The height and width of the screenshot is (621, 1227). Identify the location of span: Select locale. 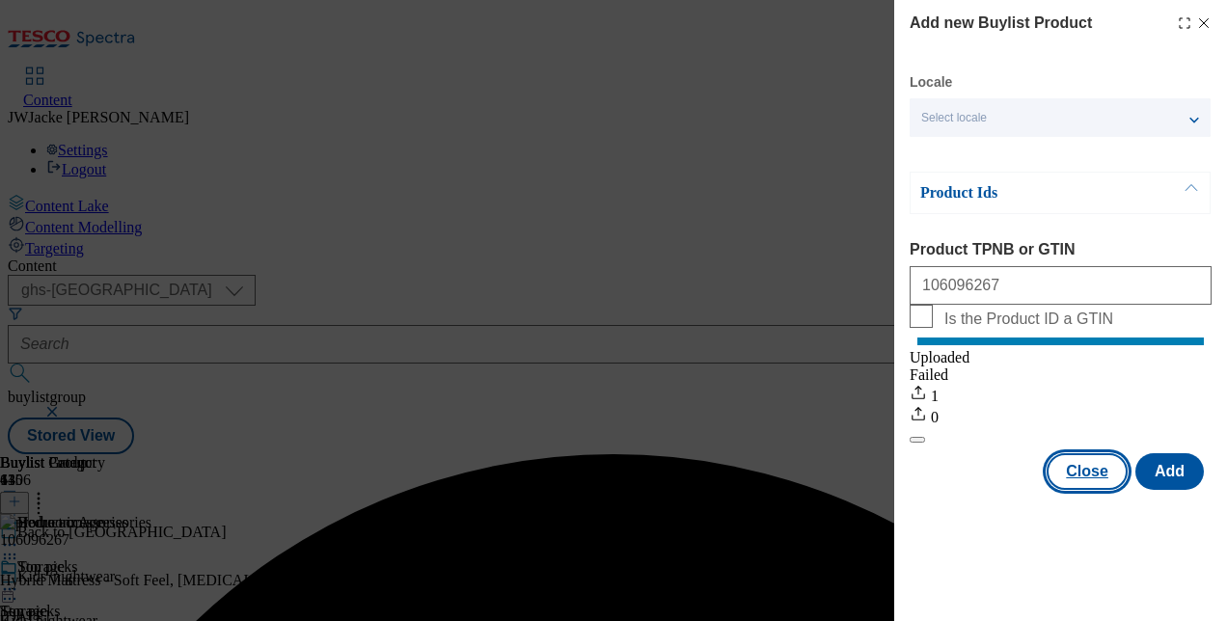
(954, 118).